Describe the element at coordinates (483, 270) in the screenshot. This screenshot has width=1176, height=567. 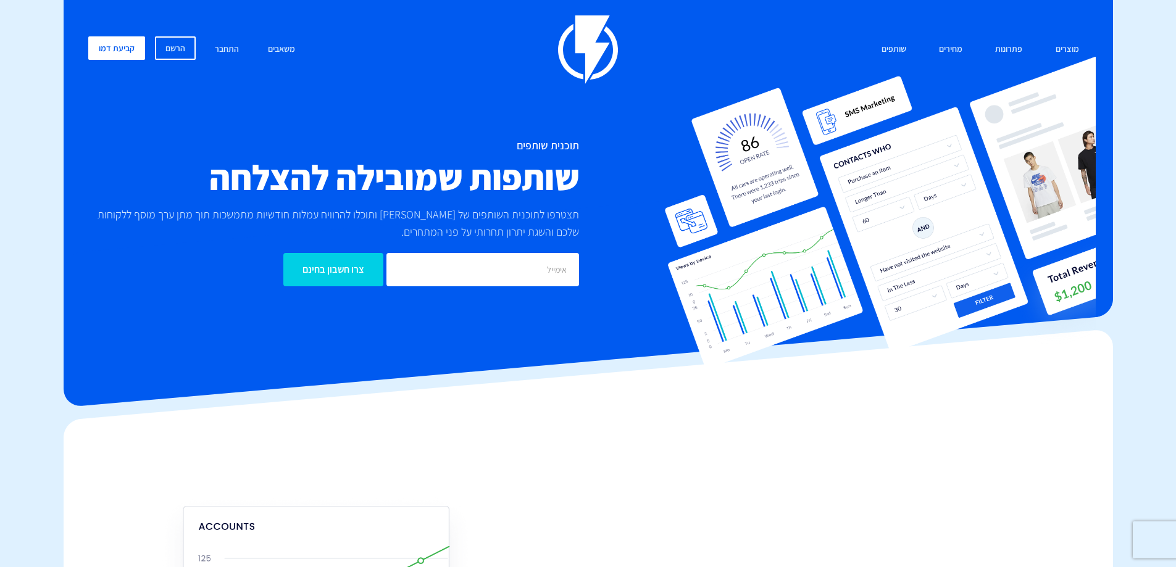
I see `input: אימייל` at that location.